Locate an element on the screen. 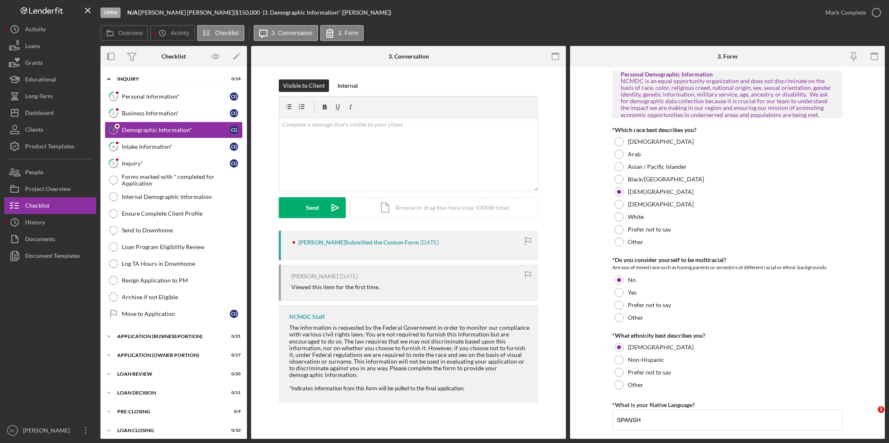 This screenshot has height=443, width=889. div: APPLICATION (OWNER PORTION) is located at coordinates (168, 356).